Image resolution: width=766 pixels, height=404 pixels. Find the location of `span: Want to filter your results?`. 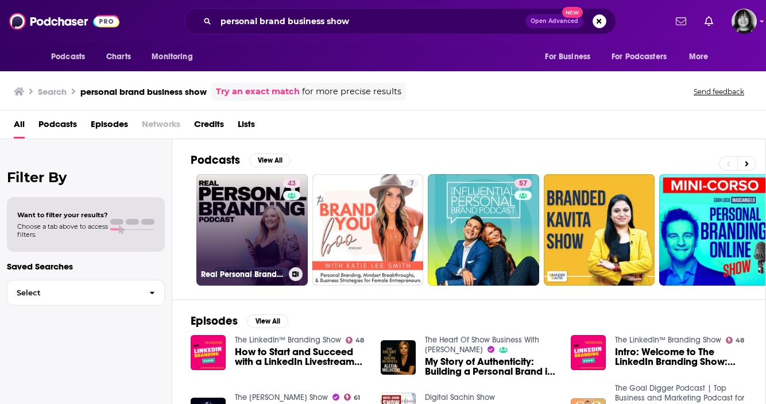

span: Want to filter your results? is located at coordinates (63, 215).